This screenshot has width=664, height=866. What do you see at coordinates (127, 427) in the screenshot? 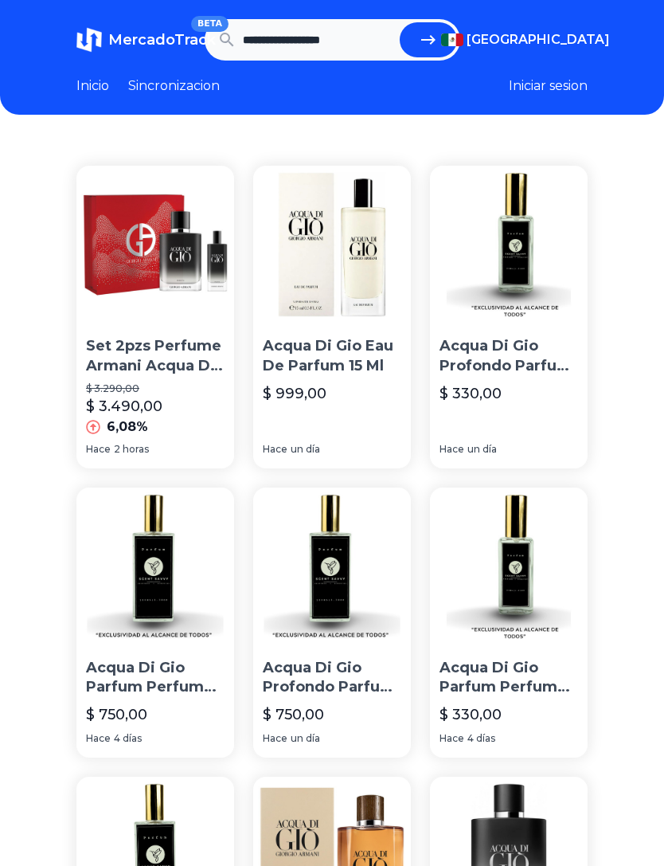
I see `p: 6,08%` at bounding box center [127, 427].